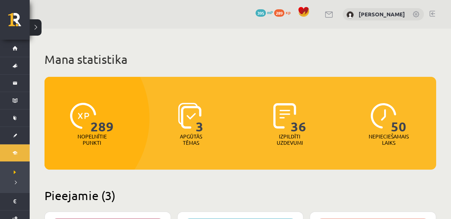  Describe the element at coordinates (384, 116) in the screenshot. I see `img: icon-clock-7be60019b62300814b6bd22b8e044499b485619524d84068768e800edab66f18.svg` at that location.